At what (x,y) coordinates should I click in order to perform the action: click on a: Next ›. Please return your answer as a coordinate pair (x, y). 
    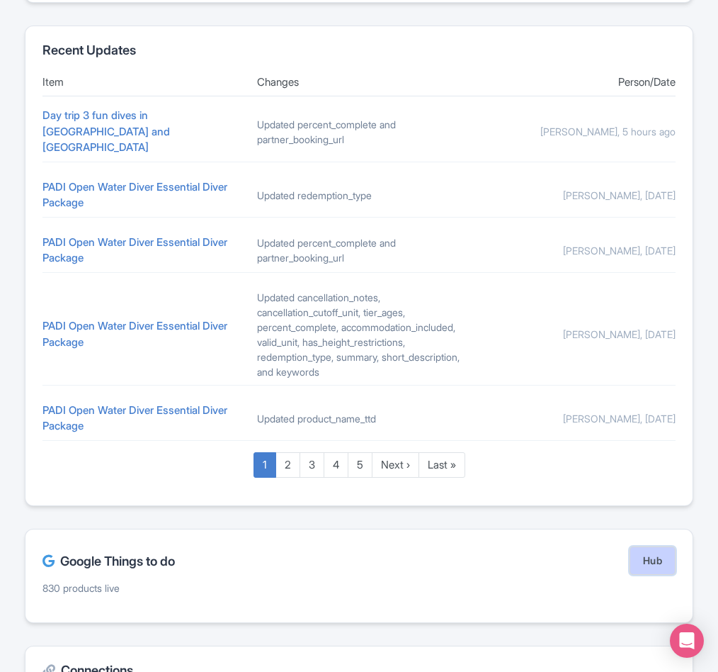
    Looking at the image, I should click on (395, 465).